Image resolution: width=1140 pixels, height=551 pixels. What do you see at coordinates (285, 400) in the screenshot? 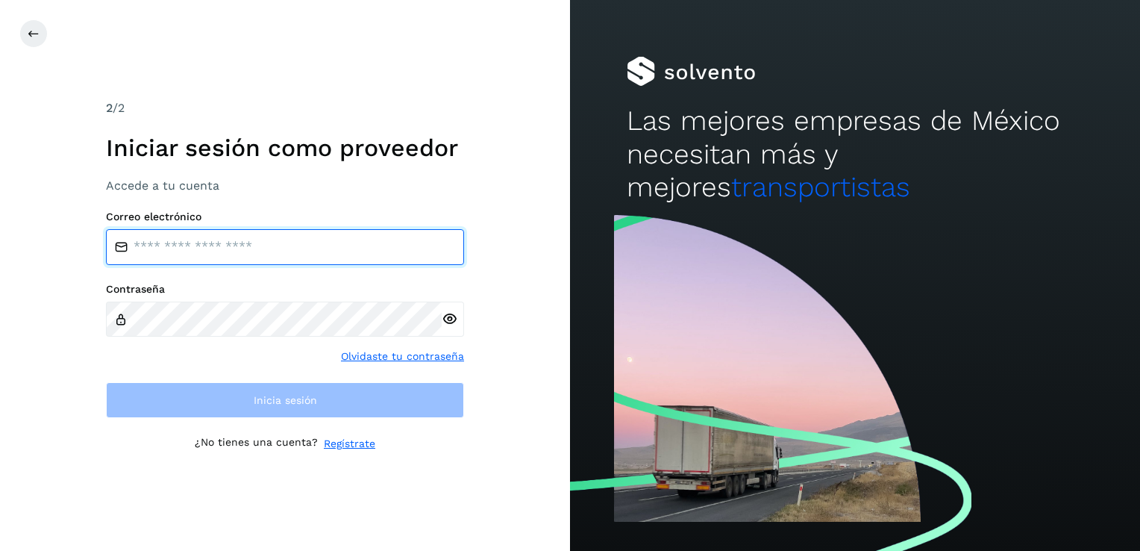
I see `span: Inicia sesión` at bounding box center [285, 400].